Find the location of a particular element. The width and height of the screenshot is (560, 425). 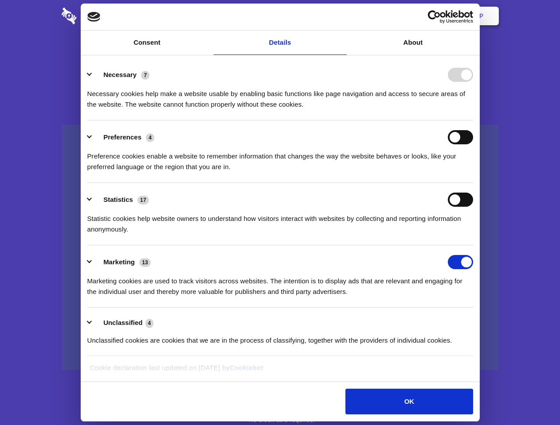

span: 13 is located at coordinates (145, 263).